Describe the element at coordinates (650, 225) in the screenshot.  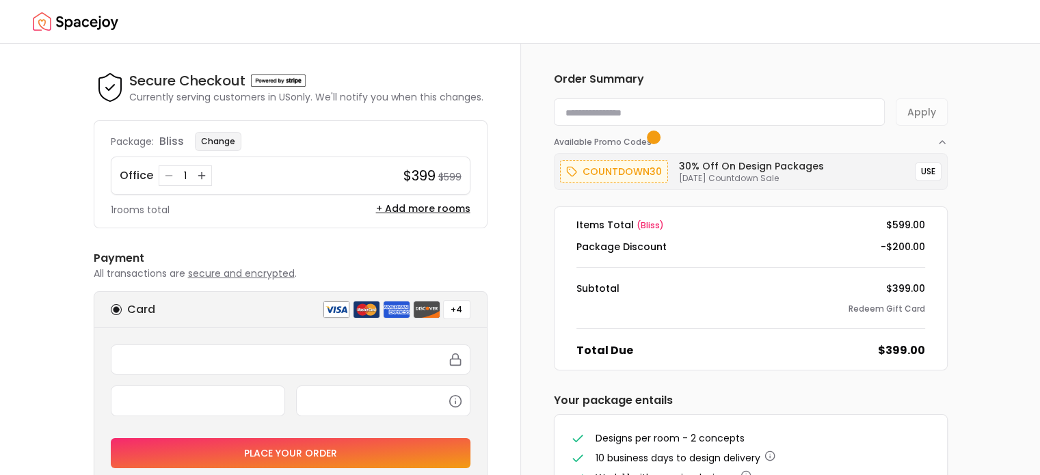
I see `span: ( bliss )` at that location.